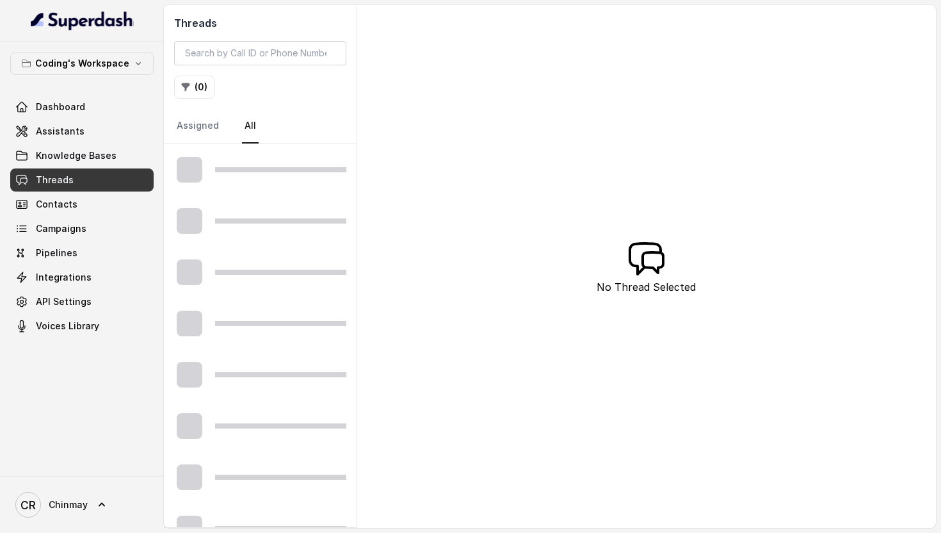 This screenshot has width=941, height=533. Describe the element at coordinates (82, 326) in the screenshot. I see `a: Voices Library` at that location.